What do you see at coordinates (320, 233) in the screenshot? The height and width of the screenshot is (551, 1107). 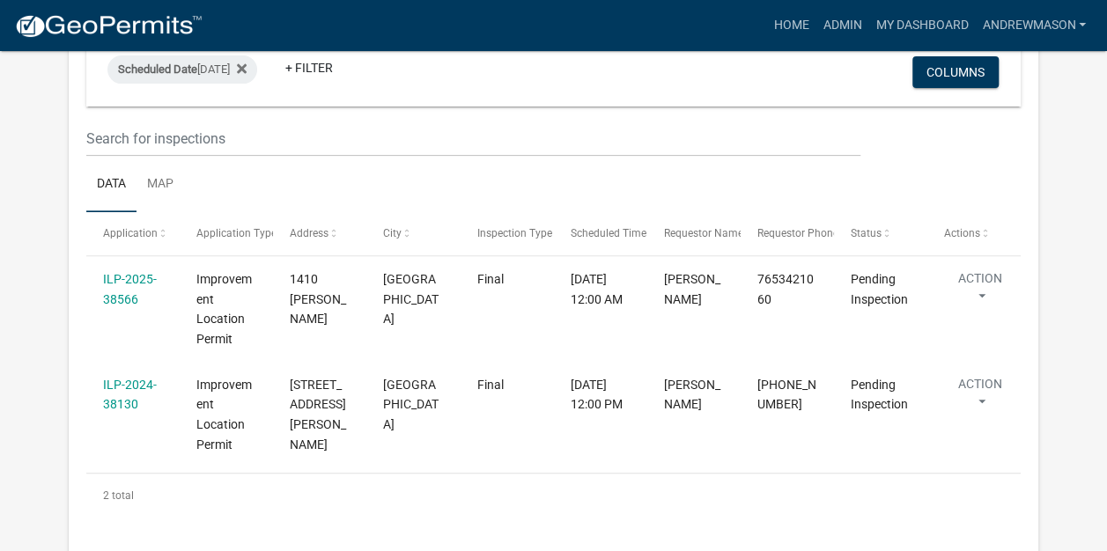 I see `datatable-header-cell: Address` at bounding box center [320, 233].